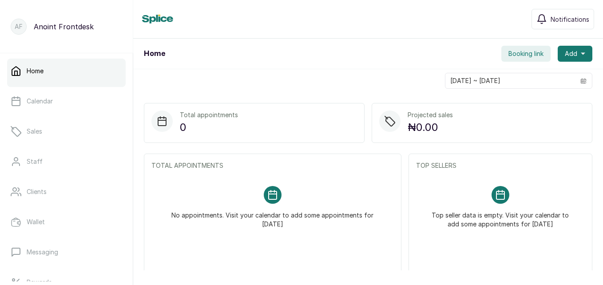  I want to click on input: Select date, so click(510, 81).